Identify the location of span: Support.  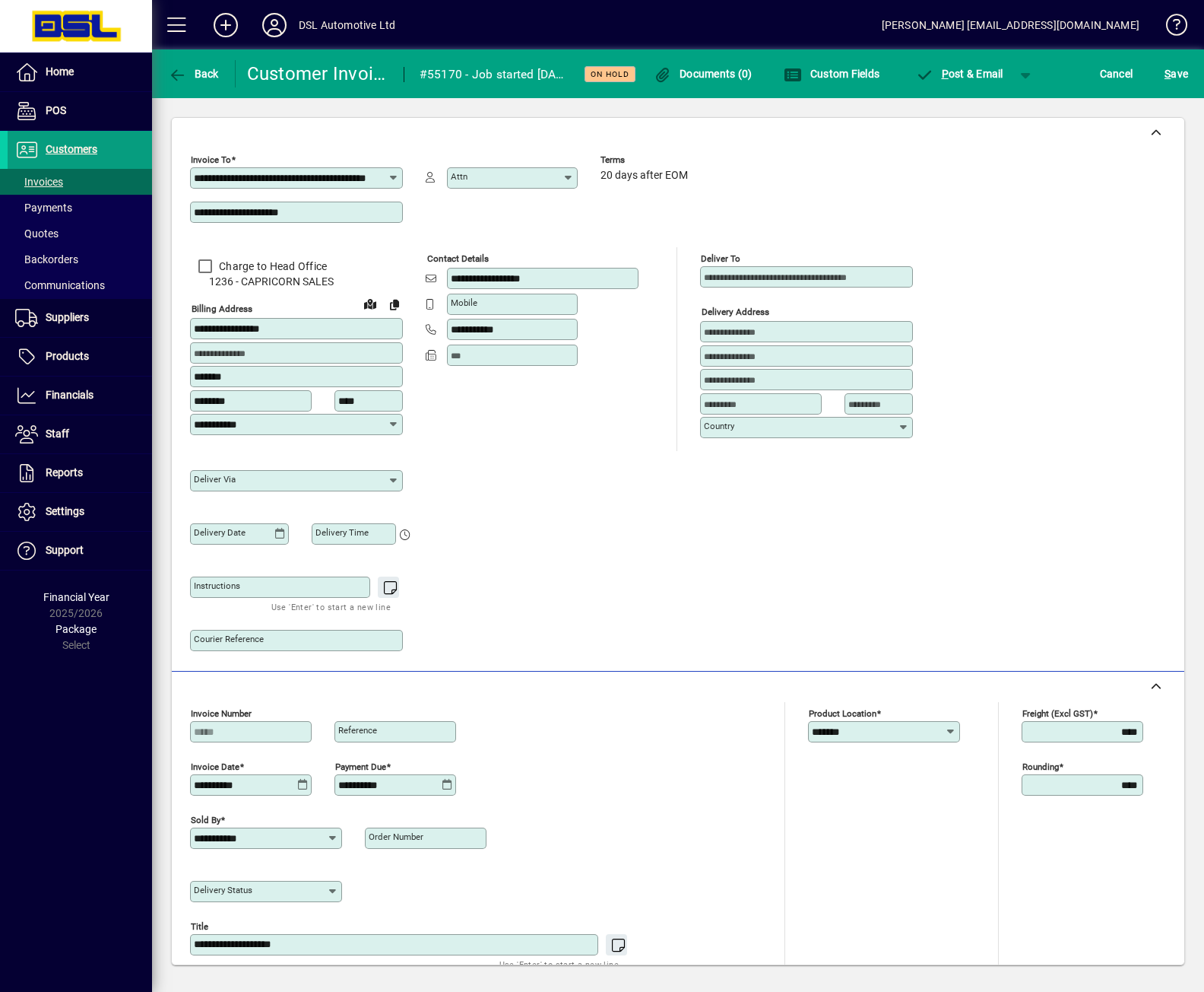
(65, 550).